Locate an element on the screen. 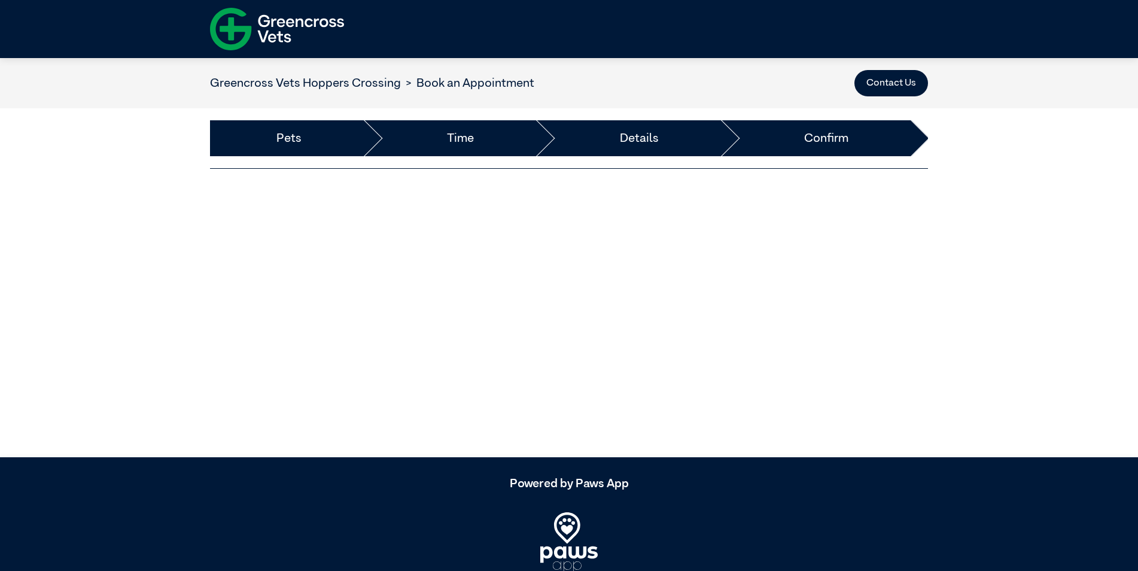  h5: Powered by Paws App is located at coordinates (569, 484).